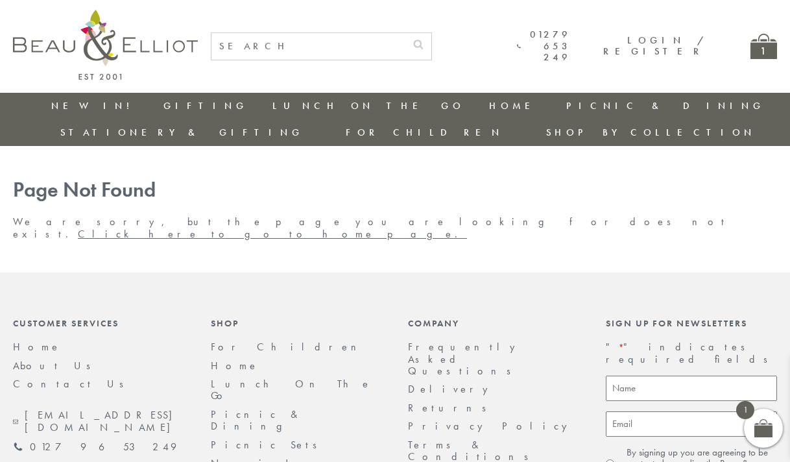 The width and height of the screenshot is (790, 462). Describe the element at coordinates (691, 323) in the screenshot. I see `div: Sign up for newsletters` at that location.